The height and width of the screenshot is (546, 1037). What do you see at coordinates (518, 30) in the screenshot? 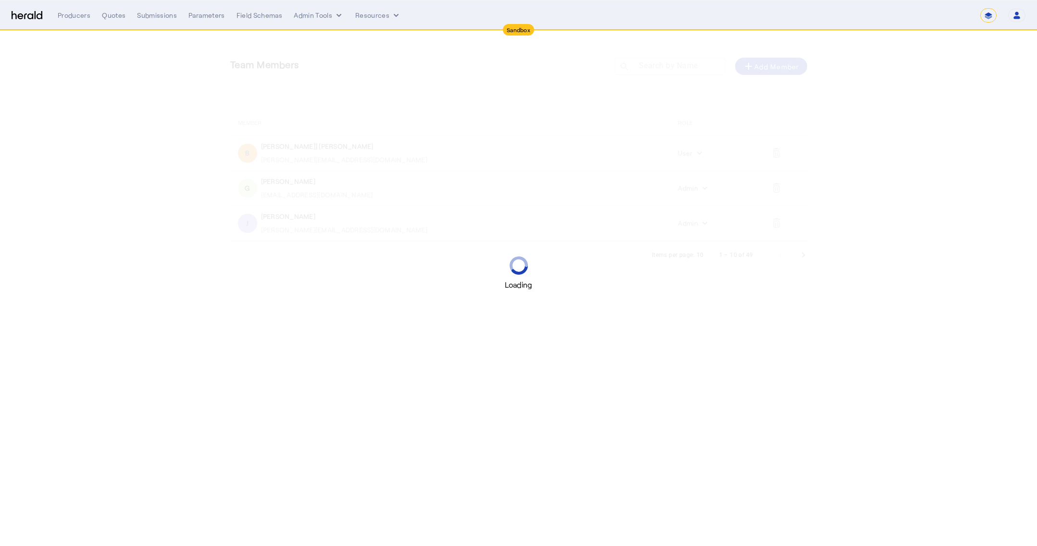
I see `div: Sandbox` at bounding box center [518, 30].